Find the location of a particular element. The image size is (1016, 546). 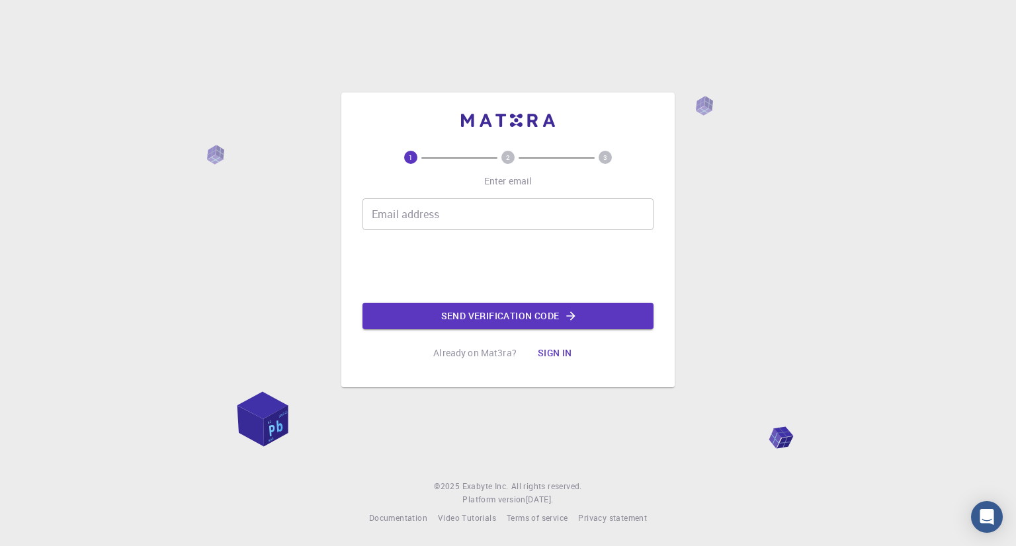

a: Exabyte Inc. is located at coordinates (486, 487).